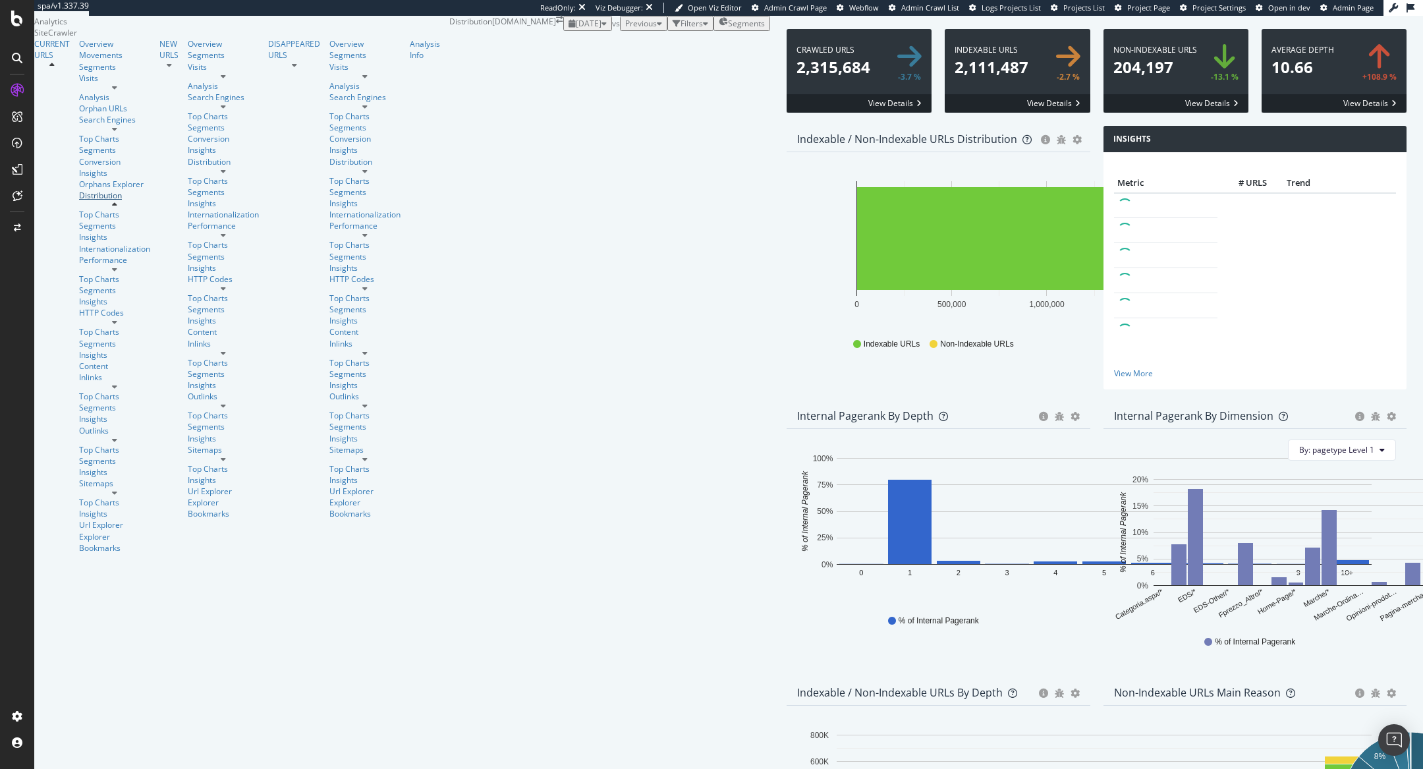 The height and width of the screenshot is (769, 1423). I want to click on div: Visits, so click(115, 78).